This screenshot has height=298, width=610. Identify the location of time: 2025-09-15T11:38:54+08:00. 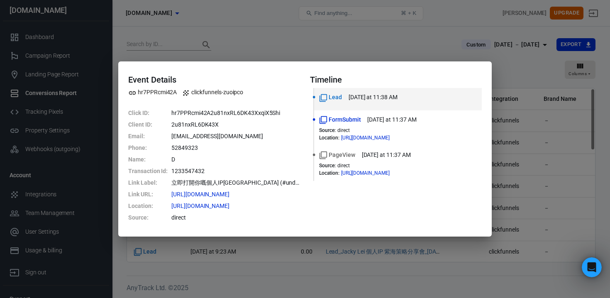
(373, 97).